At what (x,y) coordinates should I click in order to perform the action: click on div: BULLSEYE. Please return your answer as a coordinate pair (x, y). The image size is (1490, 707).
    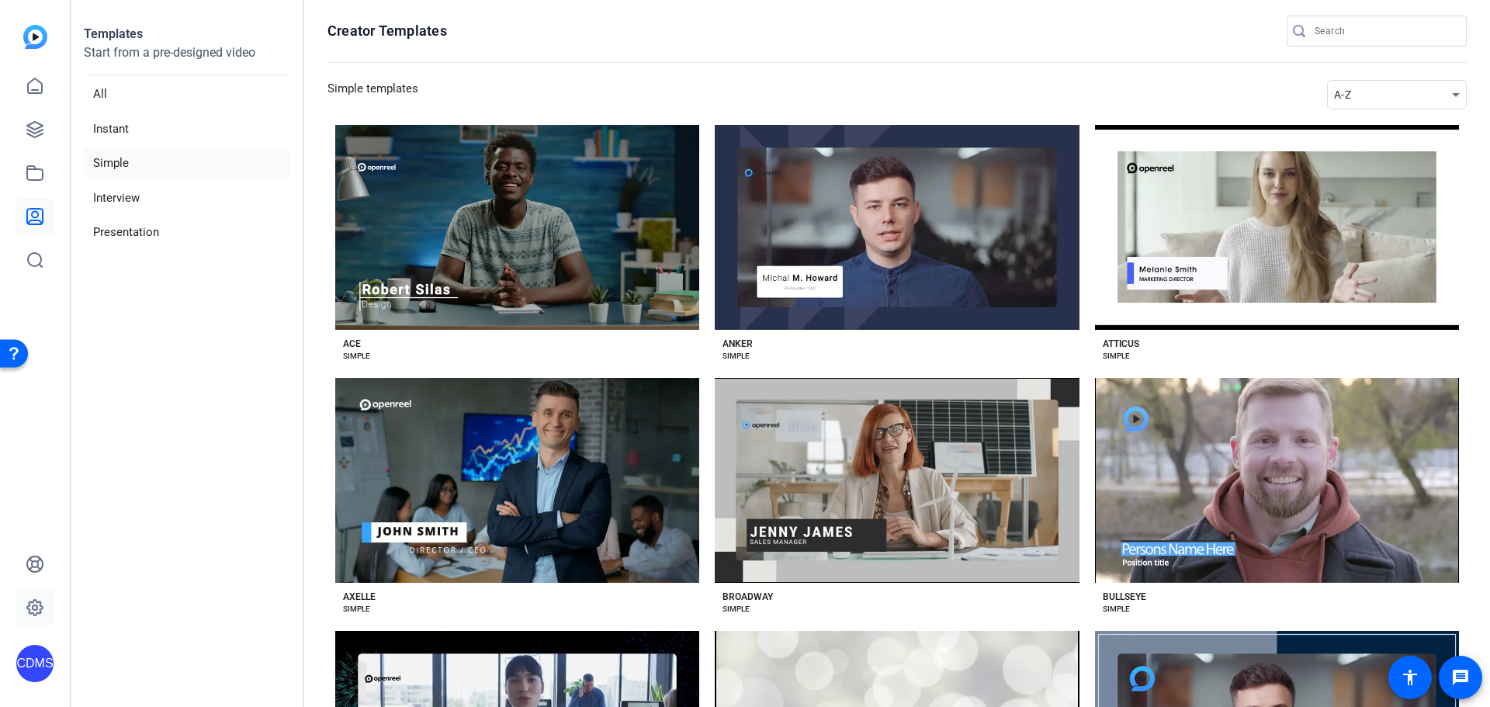
    Looking at the image, I should click on (1125, 597).